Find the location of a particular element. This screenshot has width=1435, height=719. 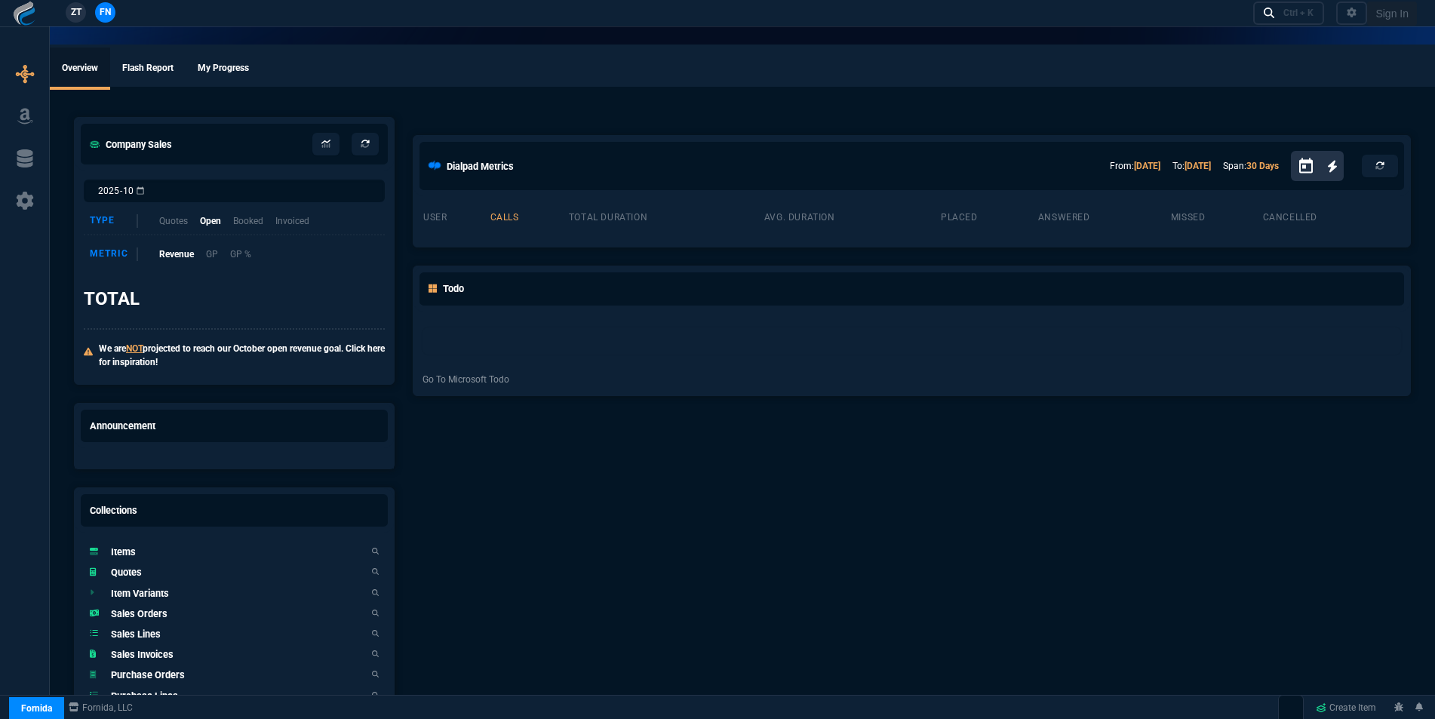

th: user is located at coordinates (456, 216).